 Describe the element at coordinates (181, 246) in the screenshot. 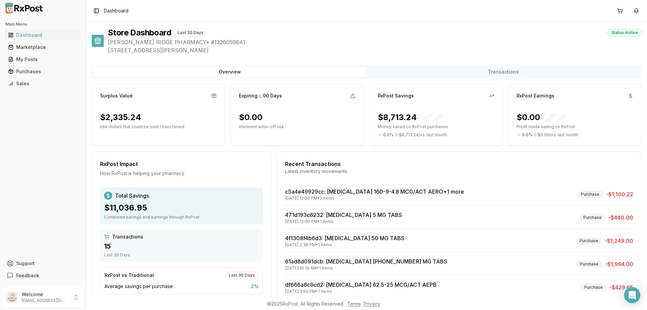

I see `div: 15` at that location.